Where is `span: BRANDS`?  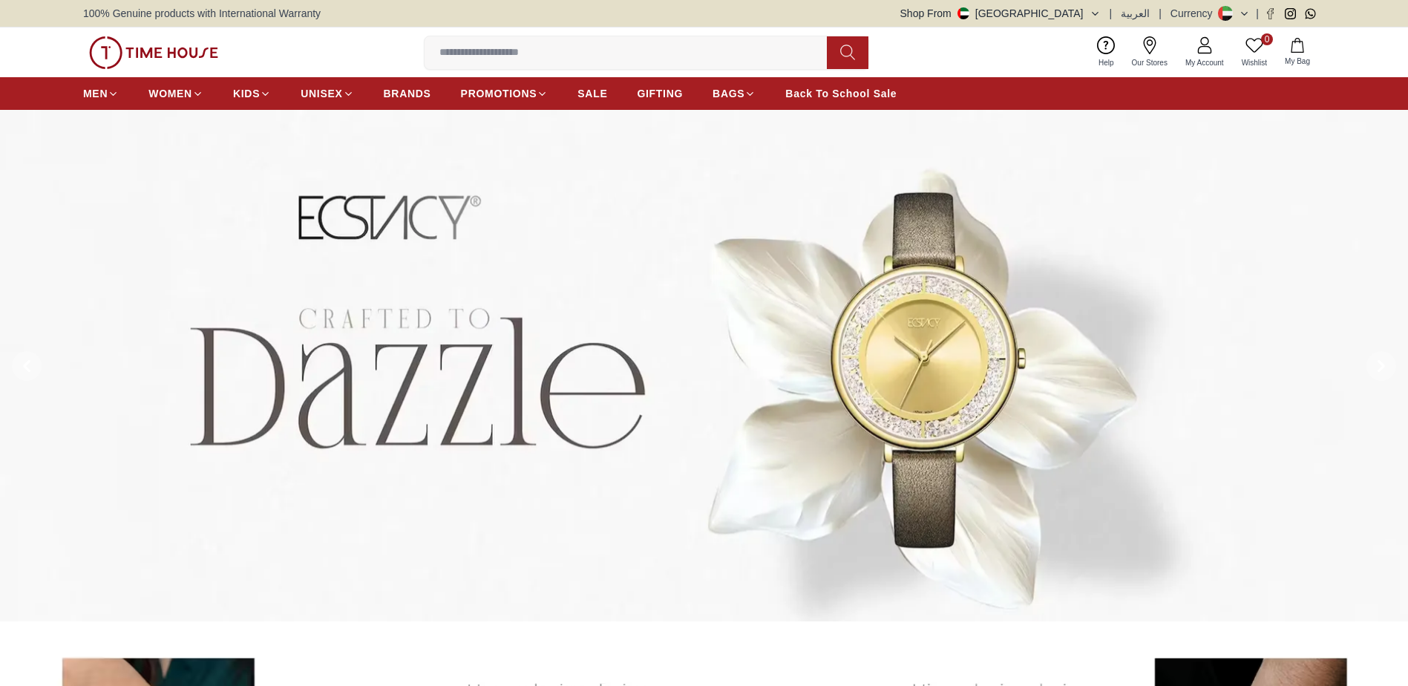 span: BRANDS is located at coordinates (408, 94).